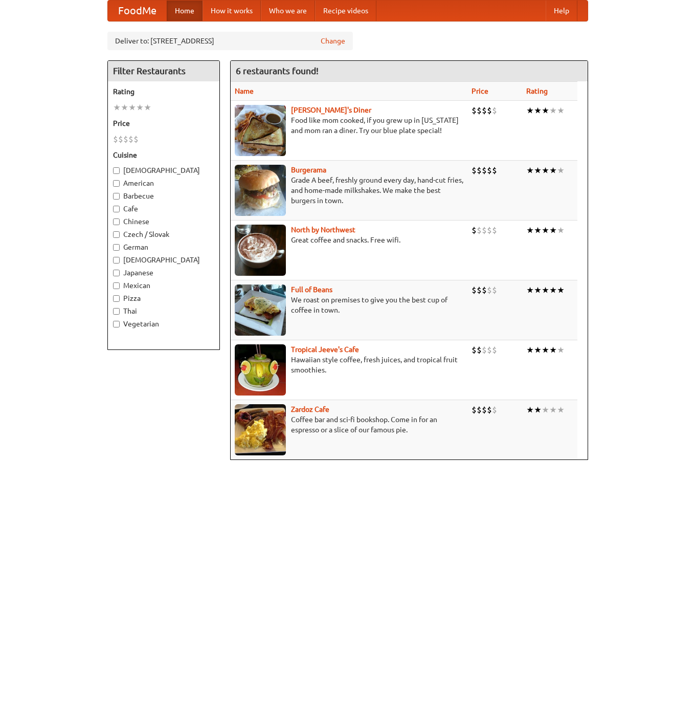 This screenshot has height=724, width=695. I want to click on input: Mexican, so click(116, 285).